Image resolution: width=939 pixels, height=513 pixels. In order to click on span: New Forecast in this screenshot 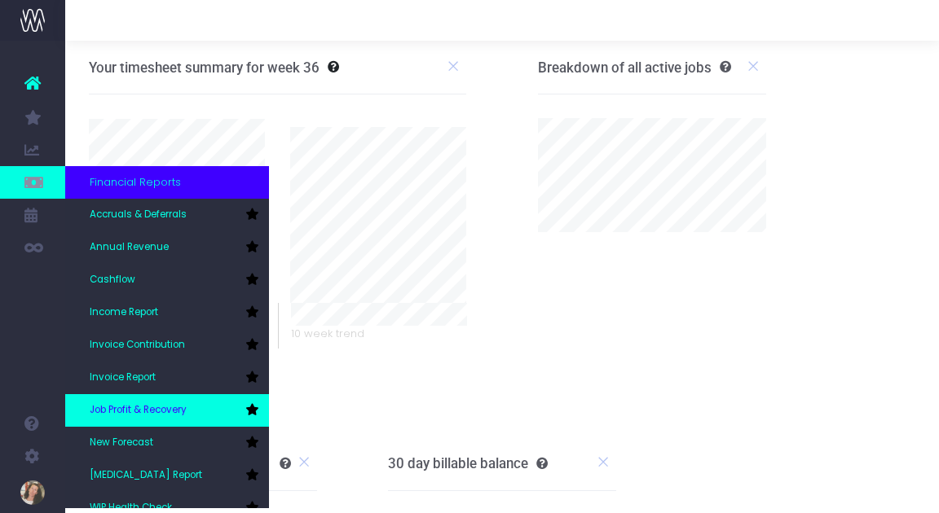, I will do `click(121, 443)`.